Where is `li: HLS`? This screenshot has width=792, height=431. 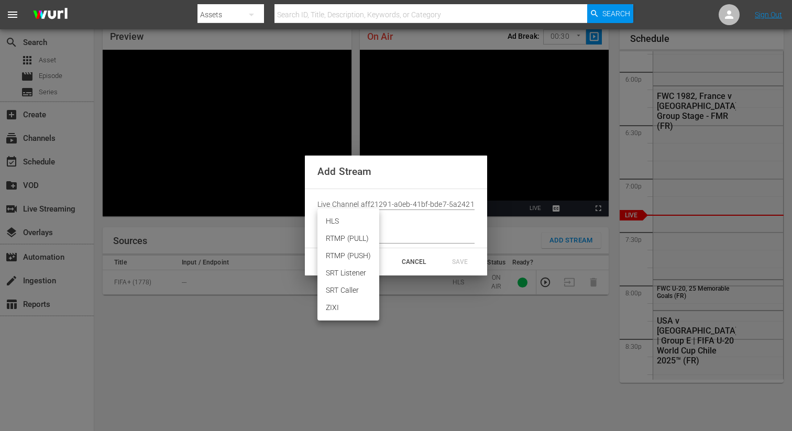
li: HLS is located at coordinates (348, 221).